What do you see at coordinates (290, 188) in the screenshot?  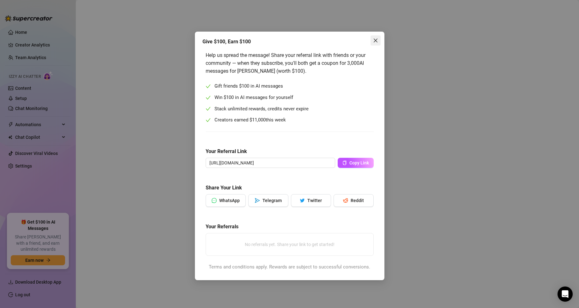 I see `h5: Share Your Link` at bounding box center [290, 188].